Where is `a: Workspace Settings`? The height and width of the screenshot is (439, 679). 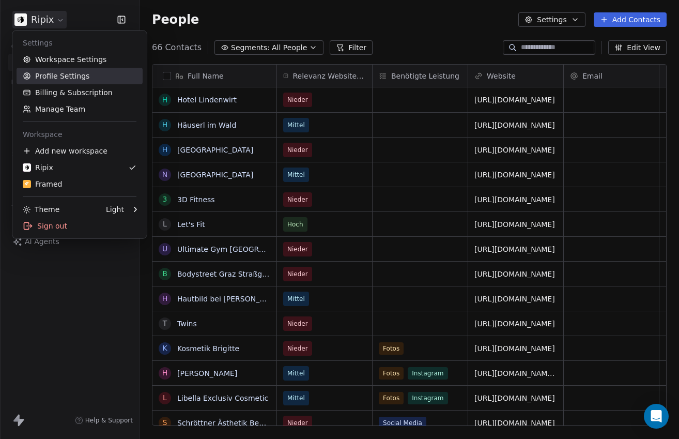 a: Workspace Settings is located at coordinates (80, 59).